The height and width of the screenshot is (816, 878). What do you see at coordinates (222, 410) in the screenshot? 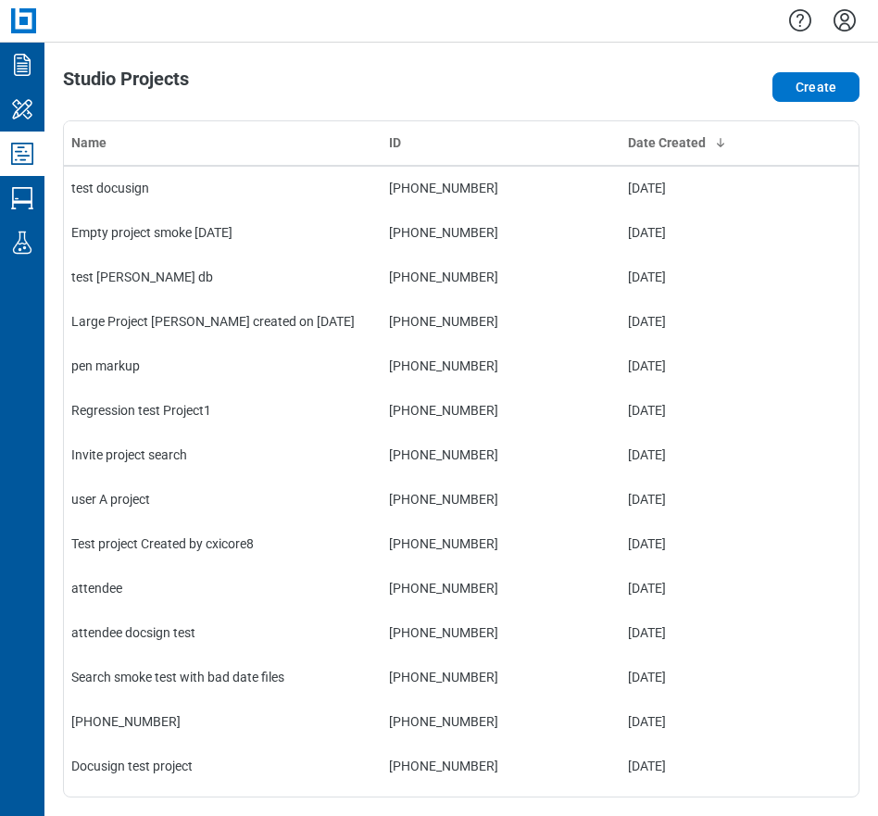
I see `td: Regression test Project1` at bounding box center [222, 410].